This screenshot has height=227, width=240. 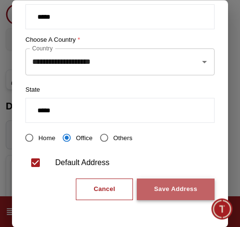 What do you see at coordinates (104, 190) in the screenshot?
I see `button: Cancel` at bounding box center [104, 190].